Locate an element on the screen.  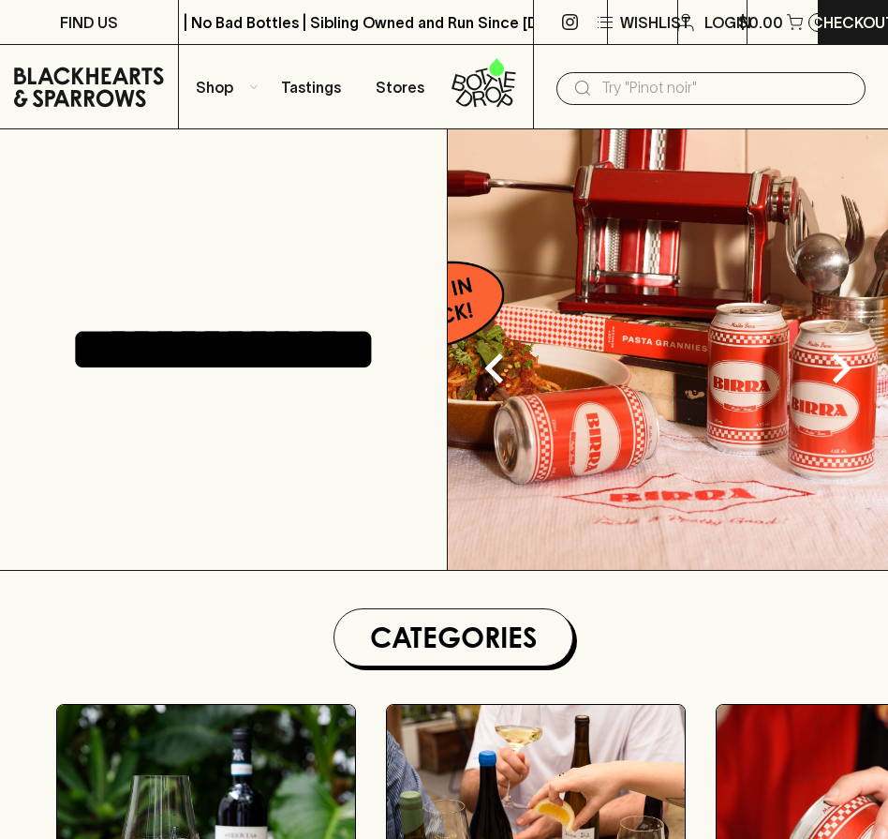
button: Next is located at coordinates (842, 368).